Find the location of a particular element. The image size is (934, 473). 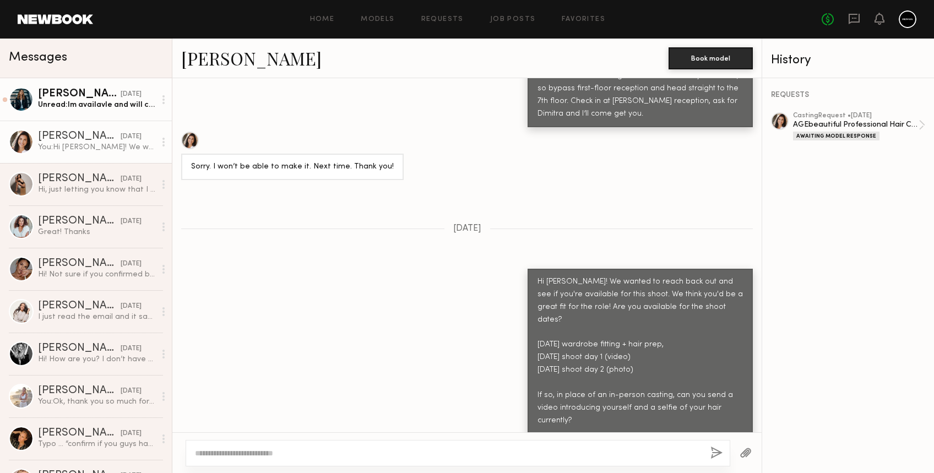

div: AGEbeautiful Professional Hair Color Campaign Gray Coverage is located at coordinates (855, 124).